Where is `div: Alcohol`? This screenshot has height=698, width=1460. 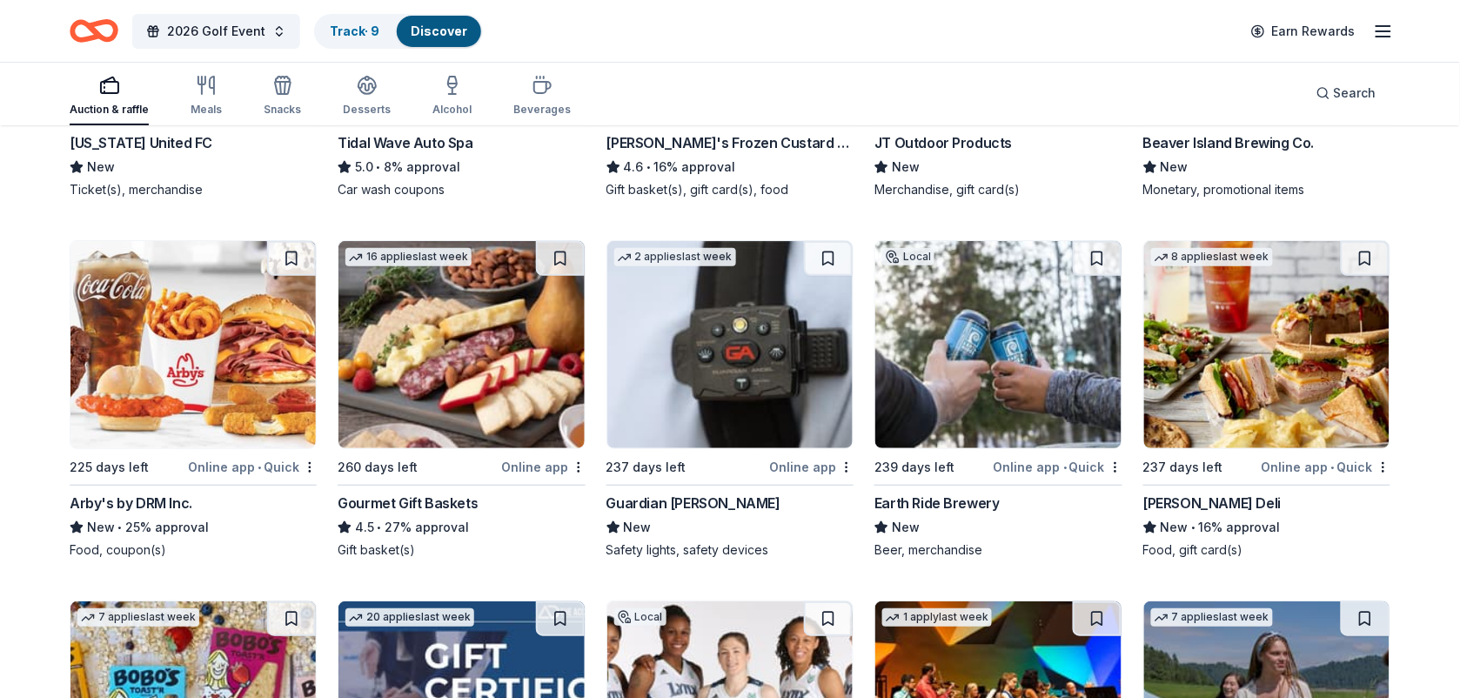
div: Alcohol is located at coordinates (452, 110).